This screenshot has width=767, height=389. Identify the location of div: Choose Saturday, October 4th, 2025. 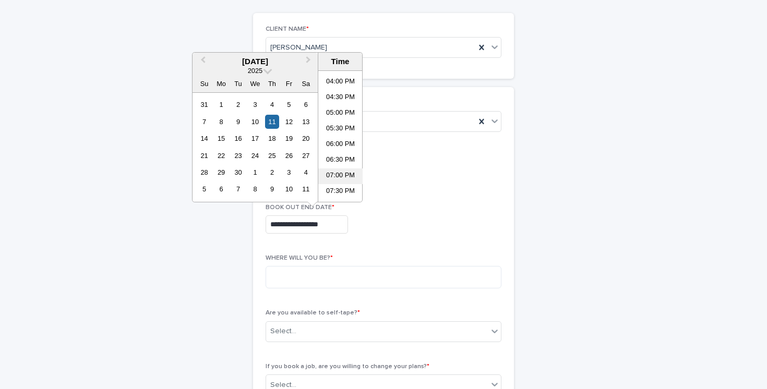
(306, 172).